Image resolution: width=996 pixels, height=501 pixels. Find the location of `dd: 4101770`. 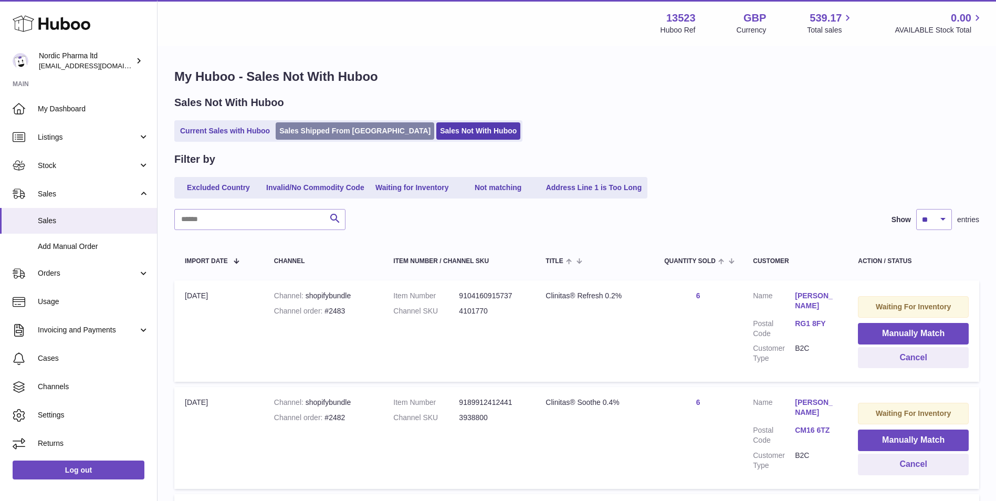

dd: 4101770 is located at coordinates (492, 311).